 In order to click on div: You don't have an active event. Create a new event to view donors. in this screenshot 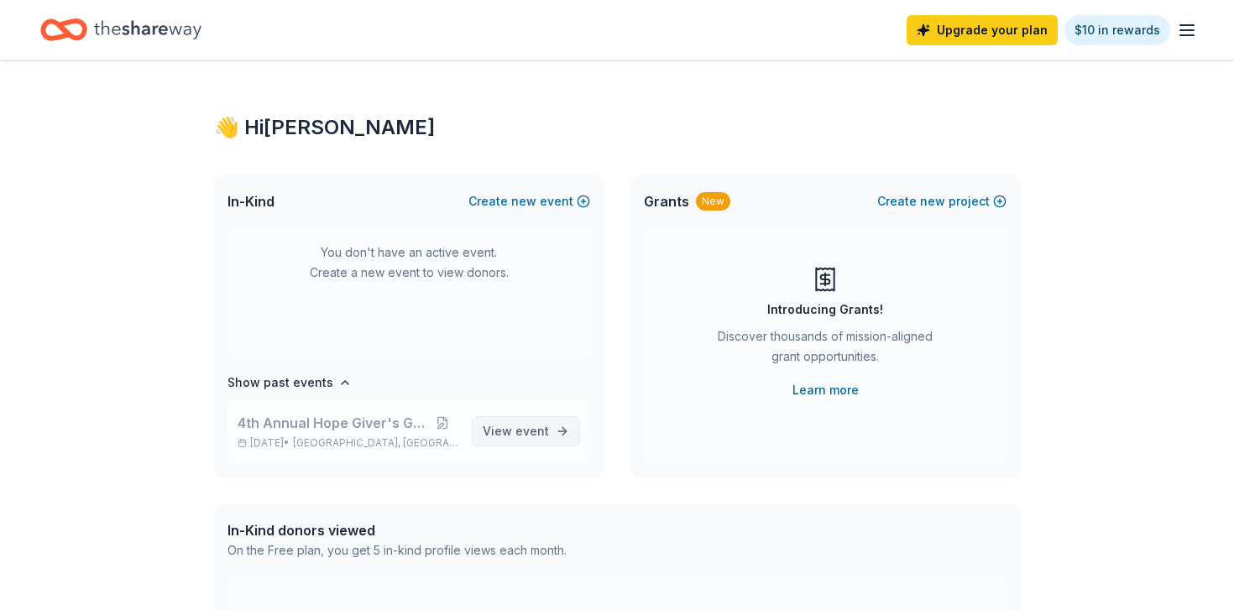, I will do `click(409, 263)`.